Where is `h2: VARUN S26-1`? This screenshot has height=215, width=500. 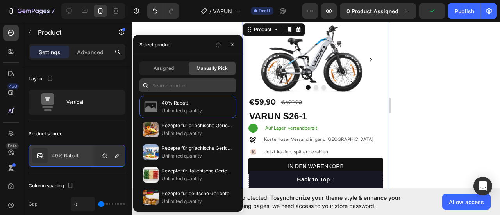 h2: VARUN S26-1 is located at coordinates (73, 95).